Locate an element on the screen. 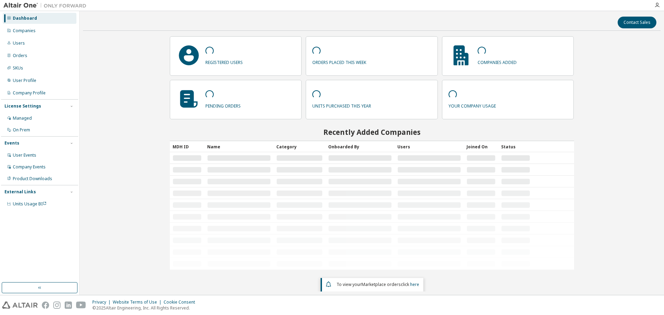 This screenshot has width=664, height=315. div: Company Events is located at coordinates (29, 167).